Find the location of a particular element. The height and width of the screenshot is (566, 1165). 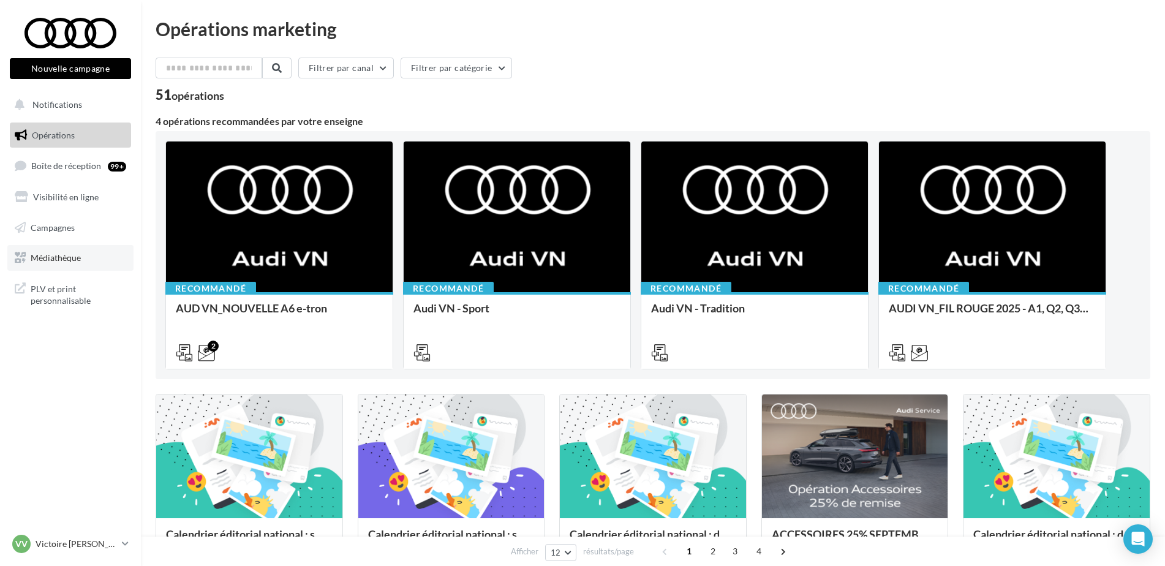

a: Campagnes is located at coordinates (70, 228).